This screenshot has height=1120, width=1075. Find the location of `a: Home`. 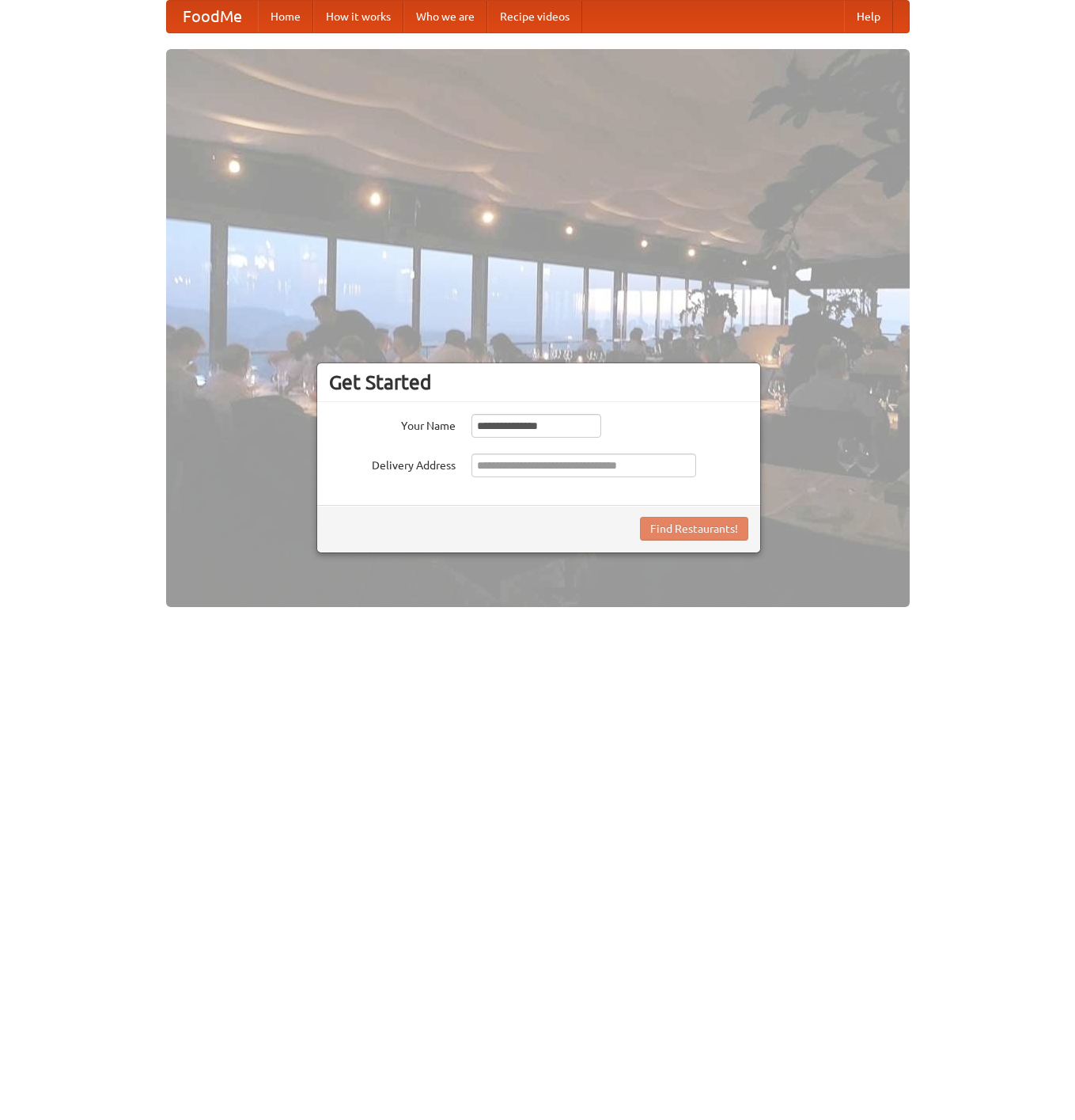

a: Home is located at coordinates (285, 17).